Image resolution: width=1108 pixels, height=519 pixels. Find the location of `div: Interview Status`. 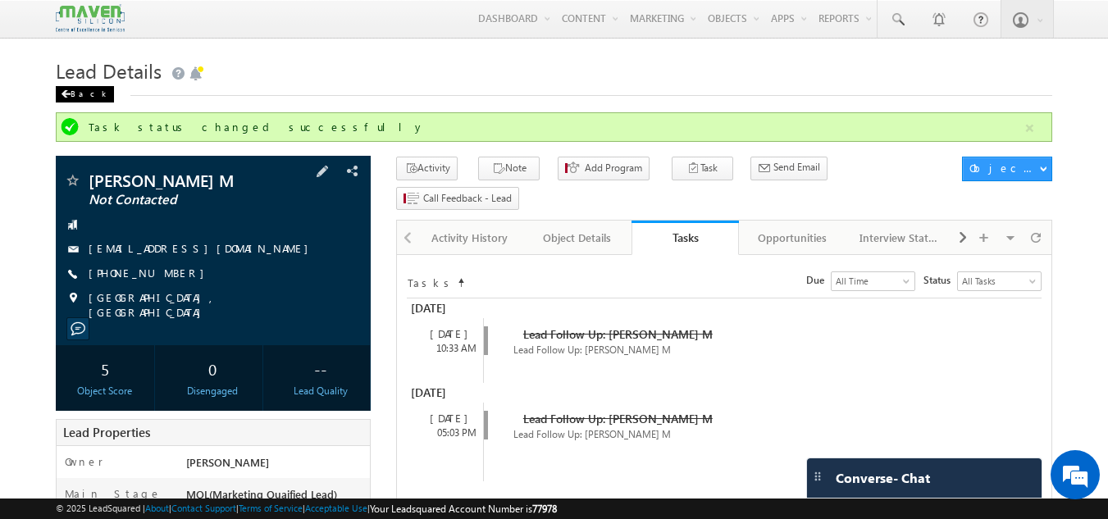

div: Interview Status is located at coordinates (899, 238).